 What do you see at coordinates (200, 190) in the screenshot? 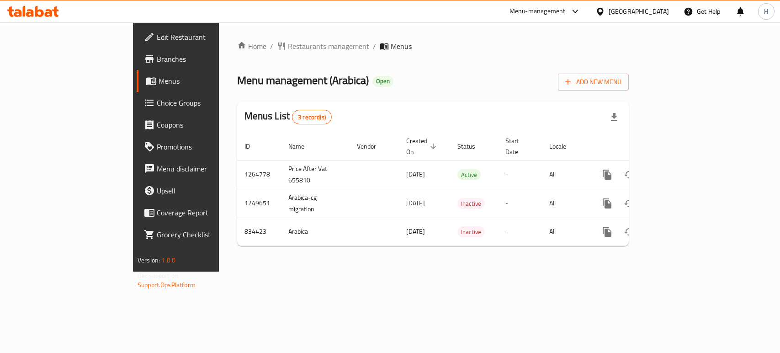
I see `a: Upsell` at bounding box center [200, 190].